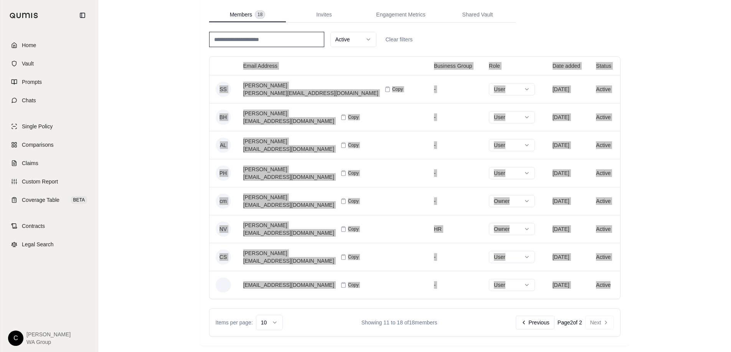 The width and height of the screenshot is (731, 352). What do you see at coordinates (455, 66) in the screenshot?
I see `th: Business Group` at bounding box center [455, 66].